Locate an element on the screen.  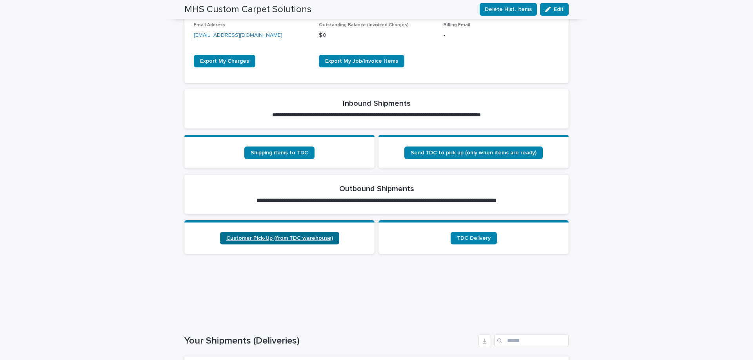
button: Edit is located at coordinates (554, 9).